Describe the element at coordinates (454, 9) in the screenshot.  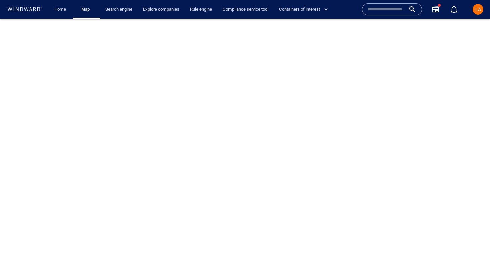
I see `div: Notification center` at that location.